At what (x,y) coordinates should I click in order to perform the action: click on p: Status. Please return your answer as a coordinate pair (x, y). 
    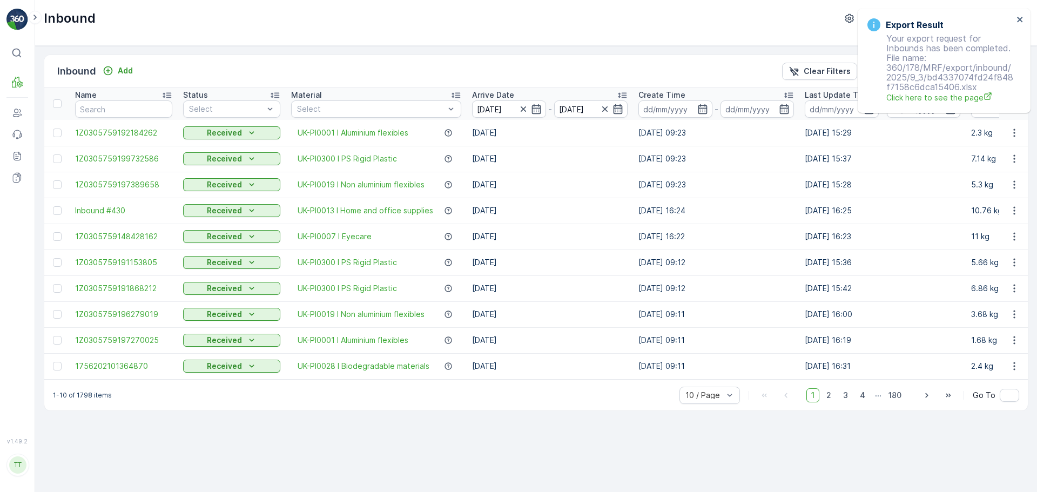
    Looking at the image, I should click on (195, 95).